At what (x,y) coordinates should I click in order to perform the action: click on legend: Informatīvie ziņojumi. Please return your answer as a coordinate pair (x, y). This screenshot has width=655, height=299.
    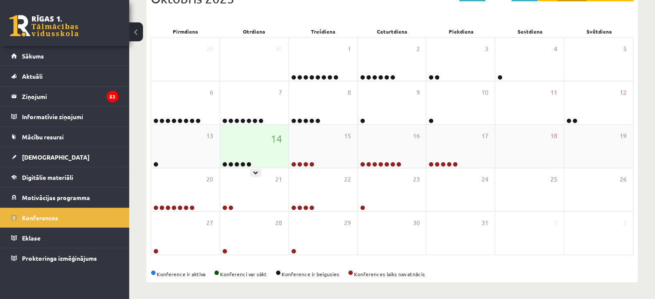
    Looking at the image, I should click on (70, 117).